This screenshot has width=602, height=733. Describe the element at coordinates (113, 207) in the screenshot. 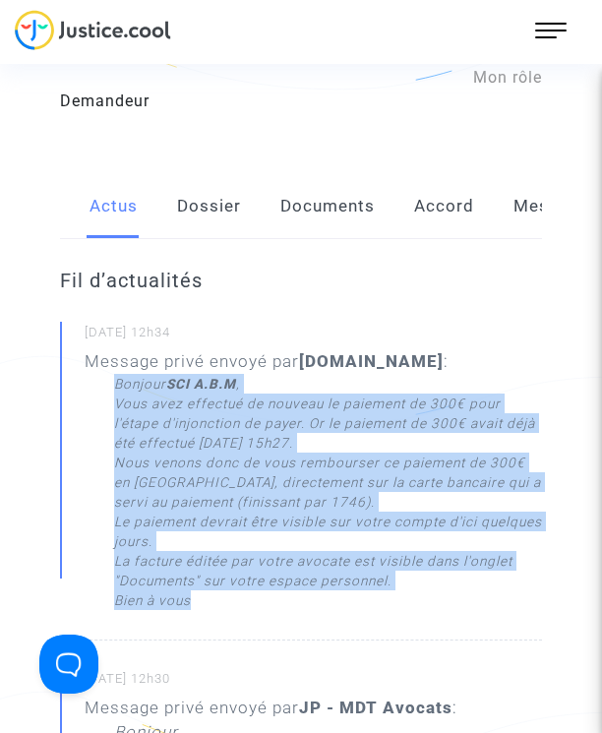

I see `a: Actus` at that location.